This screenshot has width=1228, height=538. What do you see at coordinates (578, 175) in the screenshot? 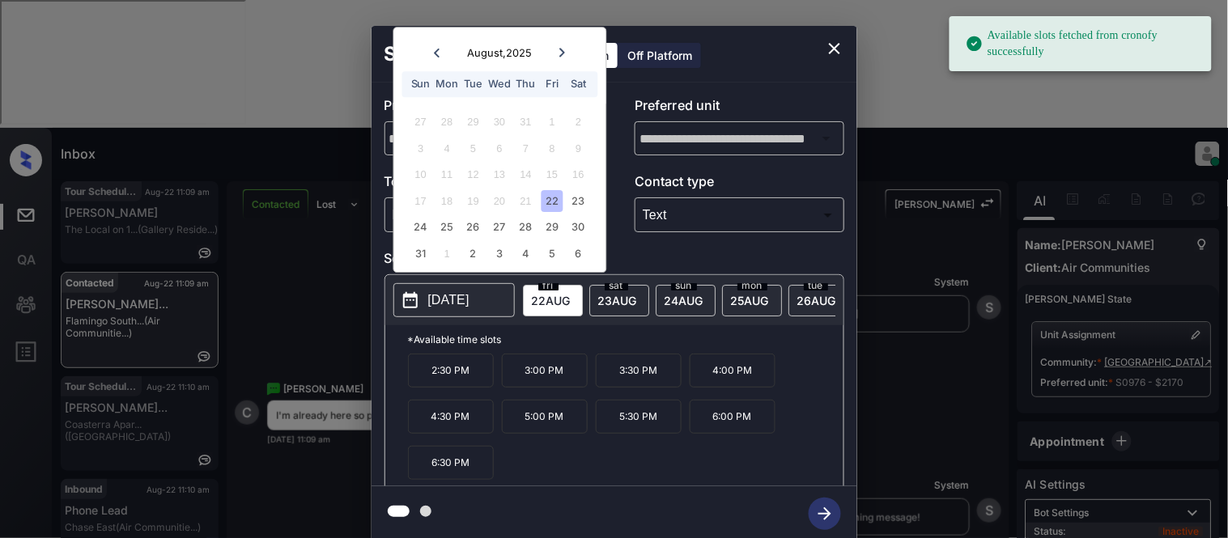
I see `div: Not available Saturday, August 16th, 2025` at bounding box center [578, 175].